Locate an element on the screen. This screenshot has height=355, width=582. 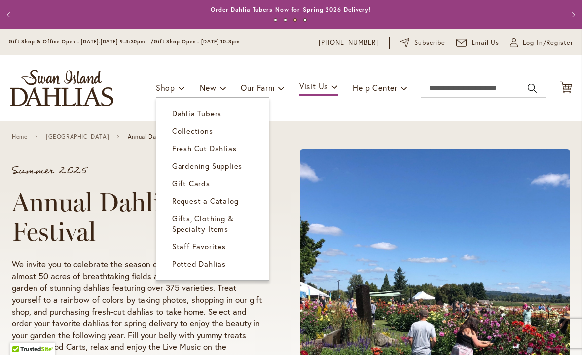
h1: Annual Dahlia Festival is located at coordinates (137, 217).